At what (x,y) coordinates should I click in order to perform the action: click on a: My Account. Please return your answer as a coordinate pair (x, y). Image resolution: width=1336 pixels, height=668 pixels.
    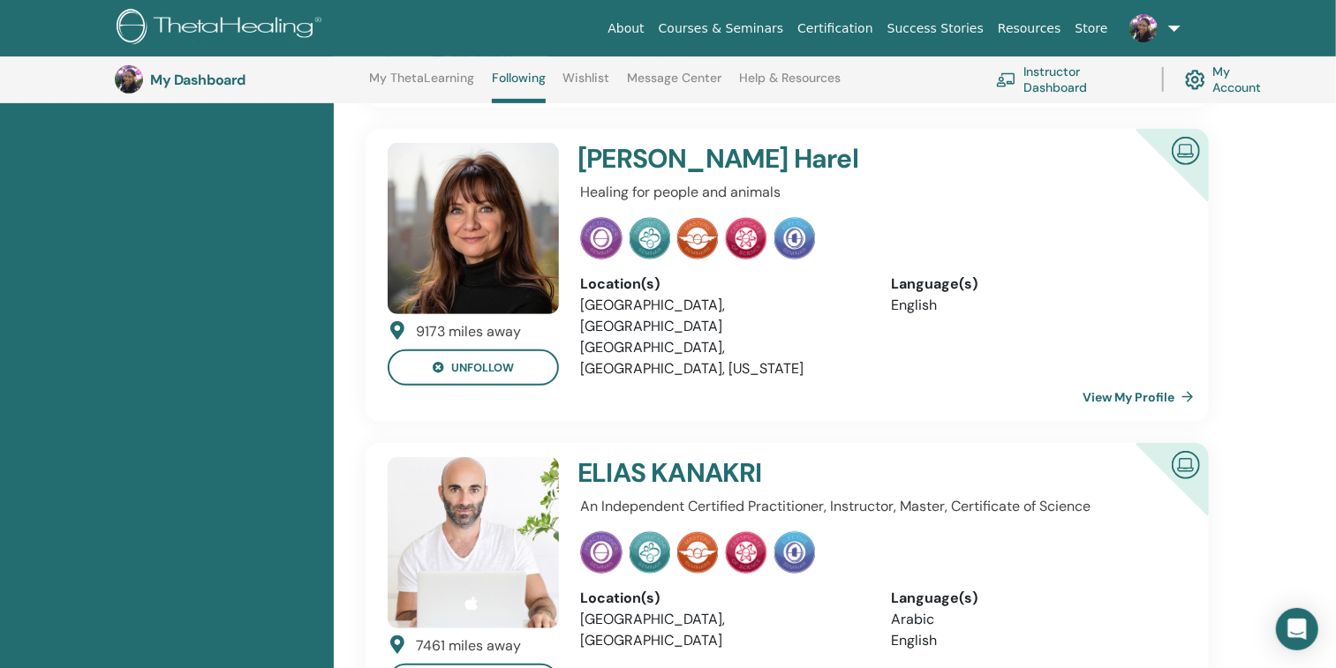
    Looking at the image, I should click on (1232, 79).